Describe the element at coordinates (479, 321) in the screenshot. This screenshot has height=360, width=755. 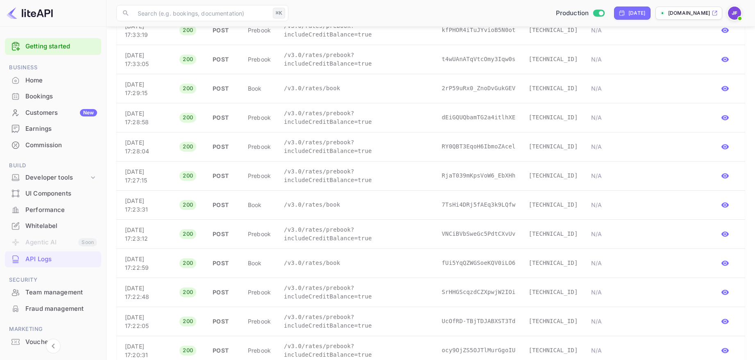
I see `p: UcOfRD-TBjTDJABXST3Td` at that location.